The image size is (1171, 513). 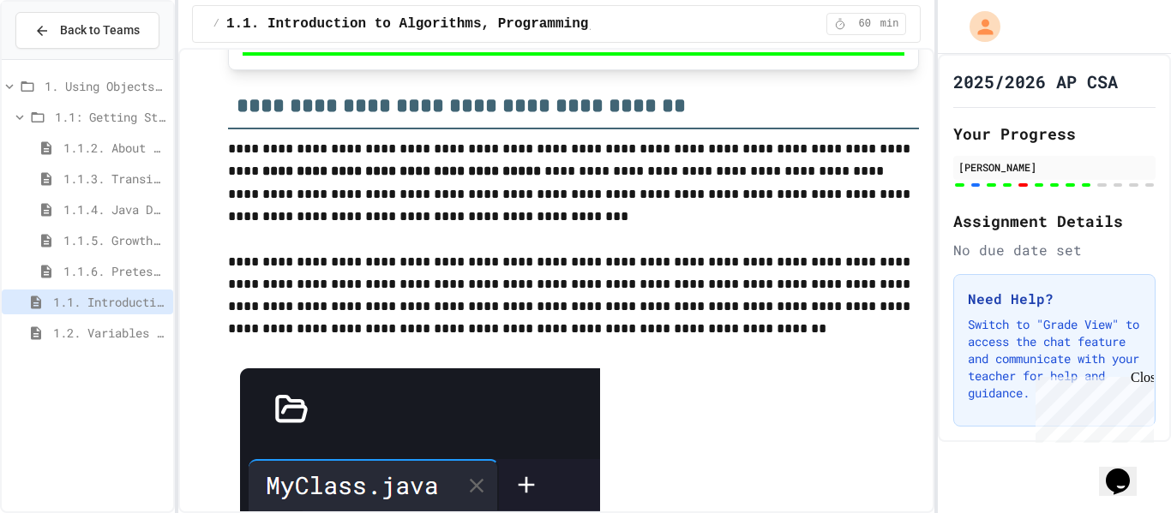 What do you see at coordinates (889, 24) in the screenshot?
I see `span: min` at bounding box center [889, 24].